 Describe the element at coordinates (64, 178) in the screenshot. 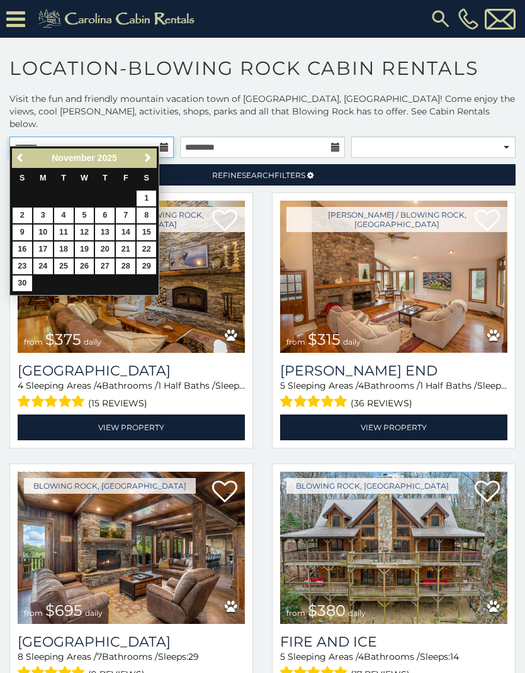

I see `span: Tuesday` at that location.